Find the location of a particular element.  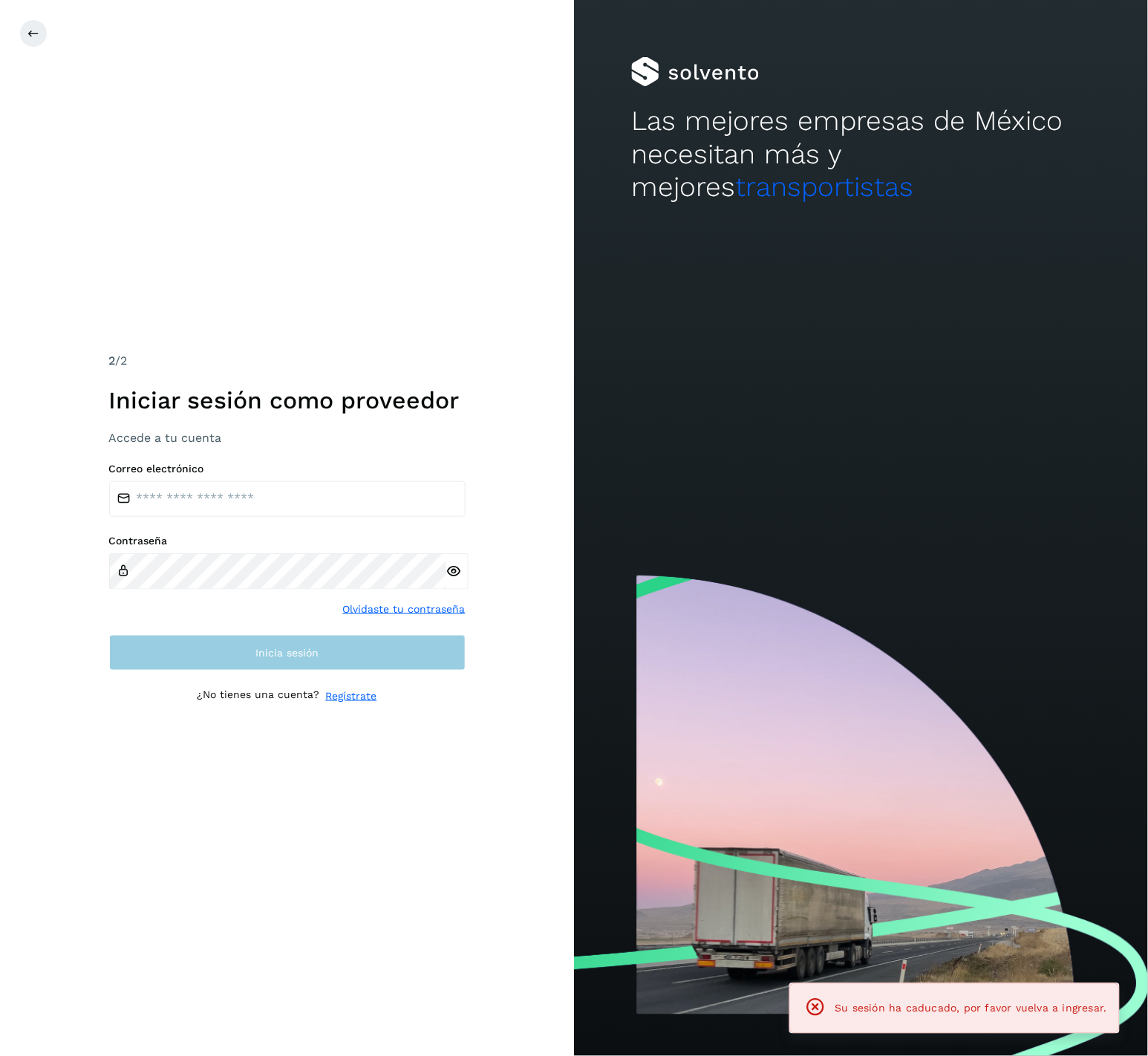

a: Regístrate is located at coordinates (351, 696).